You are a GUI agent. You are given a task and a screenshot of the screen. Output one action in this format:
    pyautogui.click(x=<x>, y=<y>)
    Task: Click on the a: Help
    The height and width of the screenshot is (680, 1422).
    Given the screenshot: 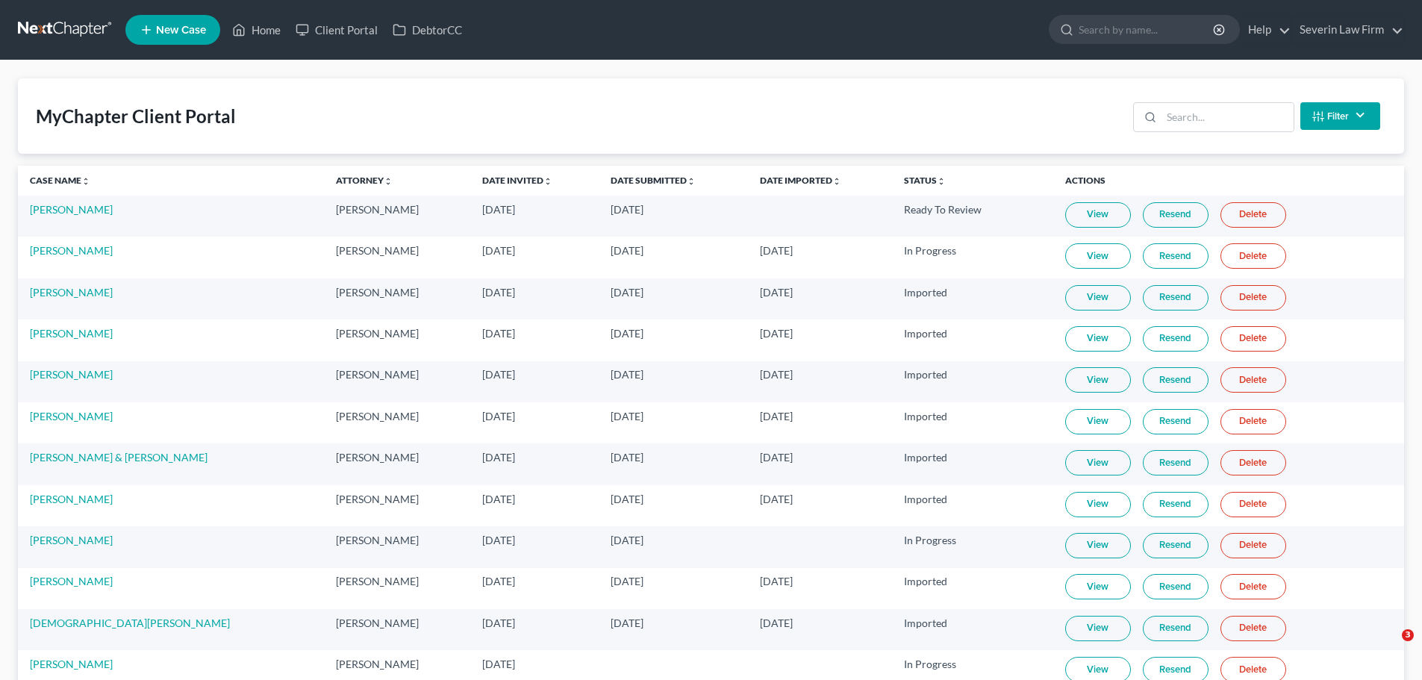 What is the action you would take?
    pyautogui.click(x=1265, y=30)
    